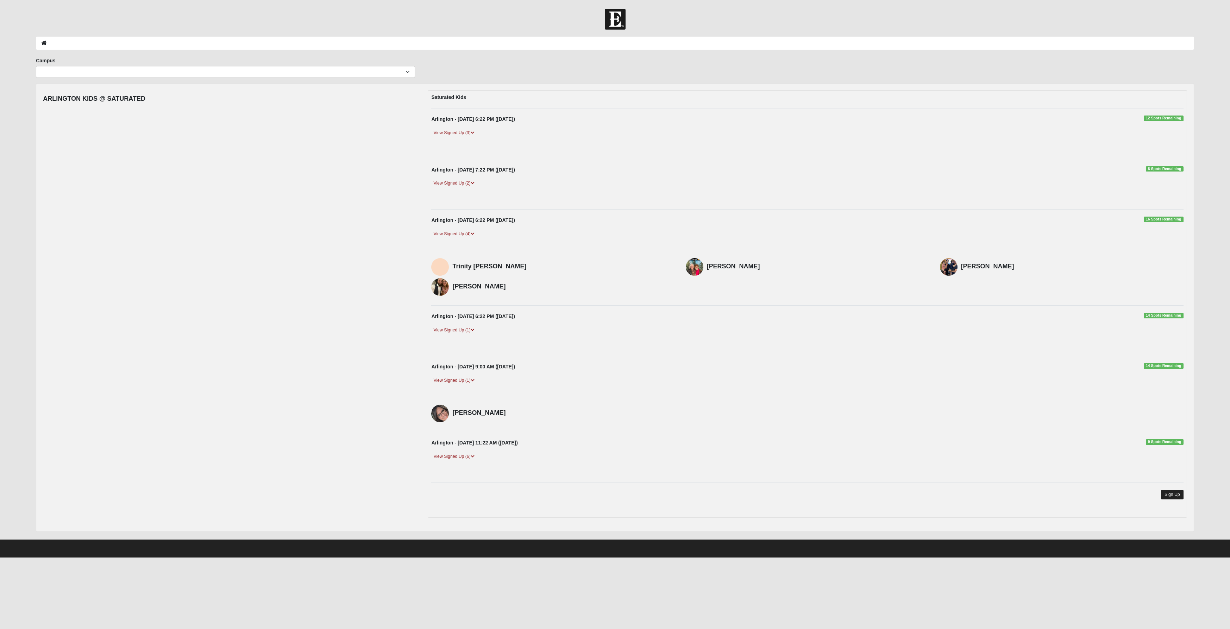 The image size is (1230, 629). I want to click on span: 12 Spots Remaining, so click(1163, 118).